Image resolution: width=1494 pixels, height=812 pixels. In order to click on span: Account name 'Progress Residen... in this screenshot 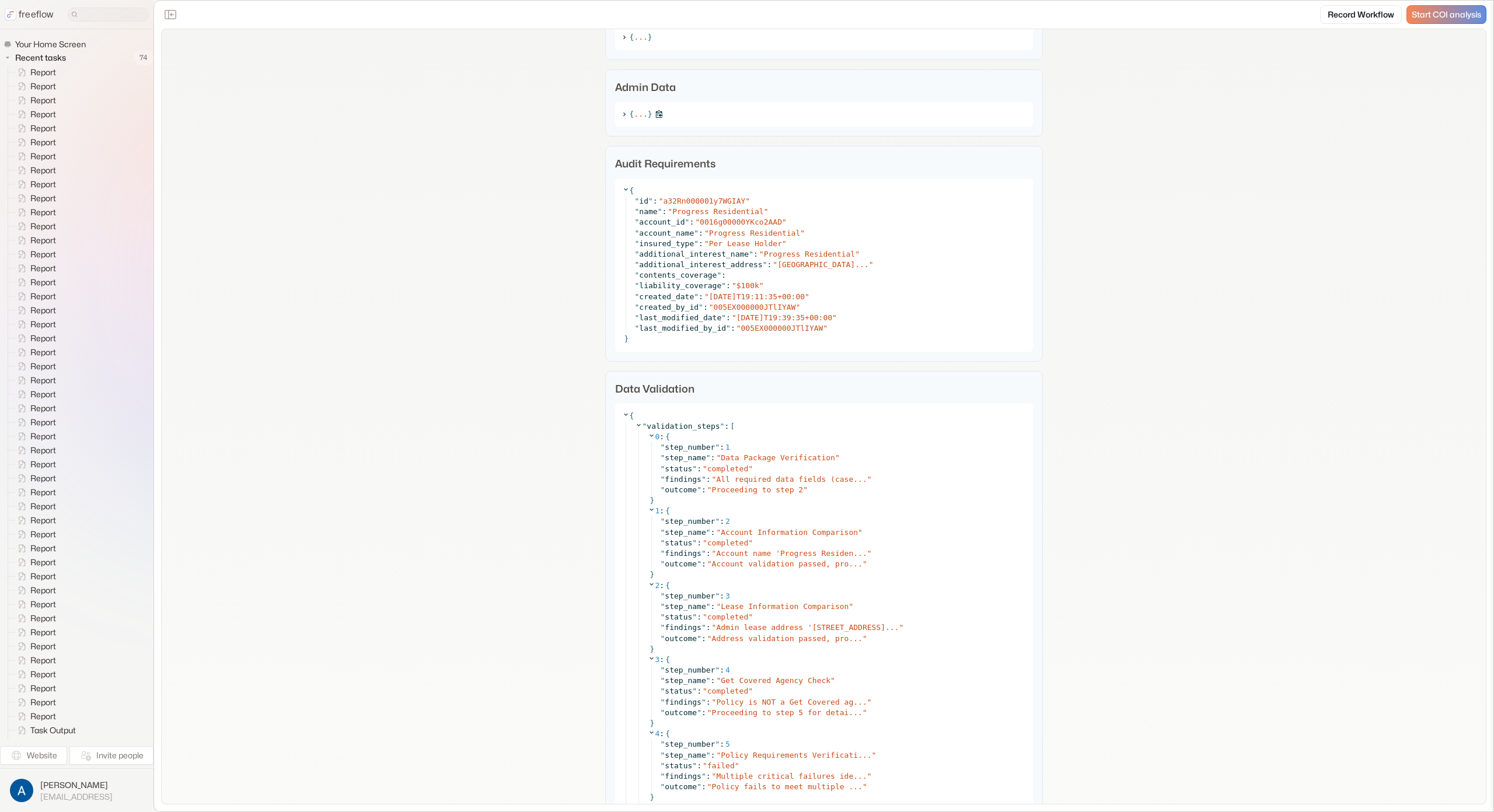, I will do `click(792, 553)`.